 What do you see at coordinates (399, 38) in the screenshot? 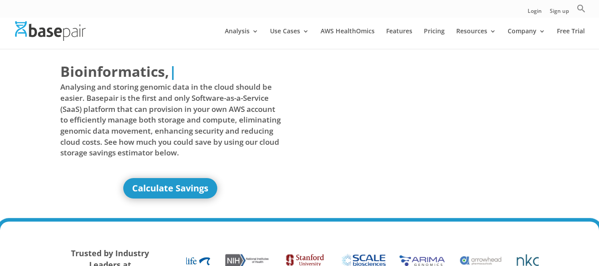
I see `a: Features` at bounding box center [399, 38].